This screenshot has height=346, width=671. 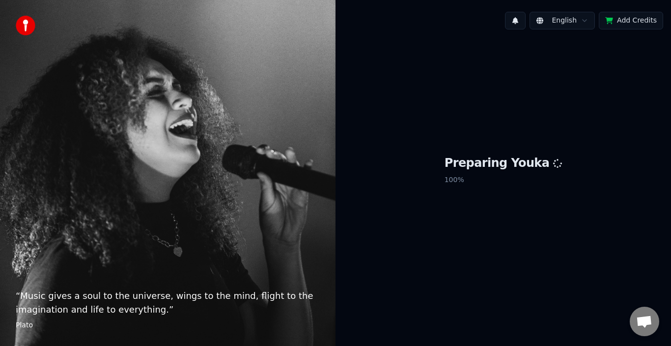 I want to click on img: youka, so click(x=26, y=26).